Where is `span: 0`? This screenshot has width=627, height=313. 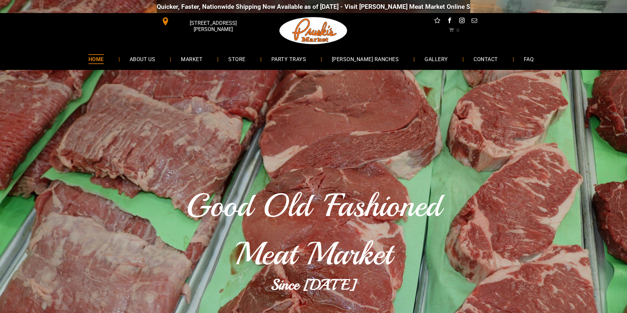
span: 0 is located at coordinates (458, 30).